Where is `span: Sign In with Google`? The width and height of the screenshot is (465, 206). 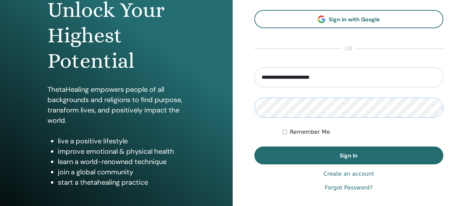 span: Sign In with Google is located at coordinates (354, 19).